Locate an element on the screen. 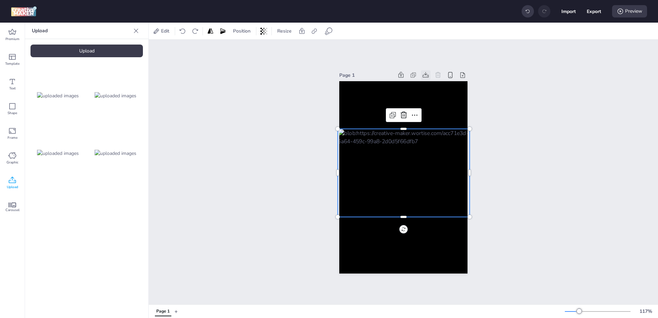 The height and width of the screenshot is (318, 658). button: Import is located at coordinates (569, 11).